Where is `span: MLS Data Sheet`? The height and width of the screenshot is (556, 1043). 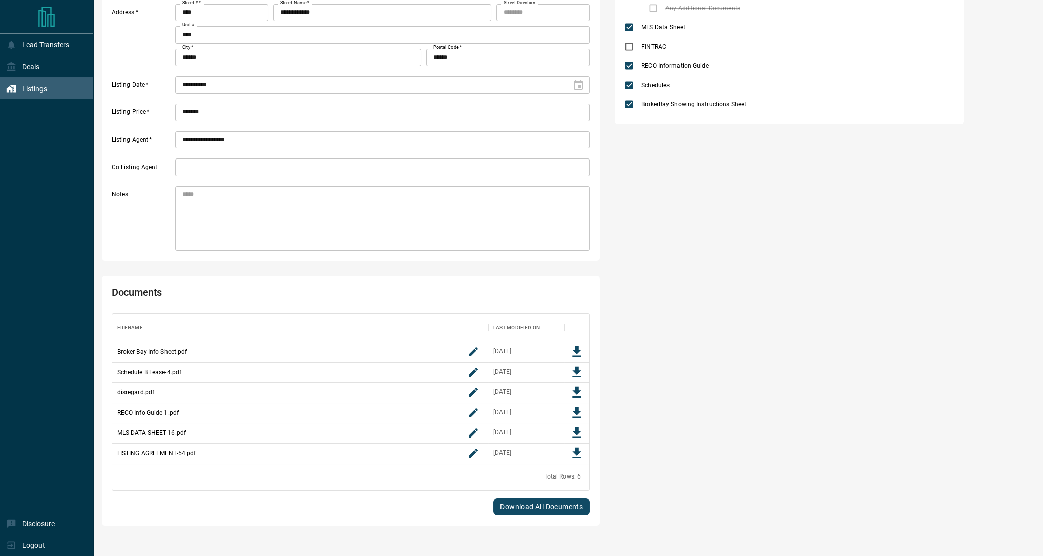
span: MLS Data Sheet is located at coordinates (663, 27).